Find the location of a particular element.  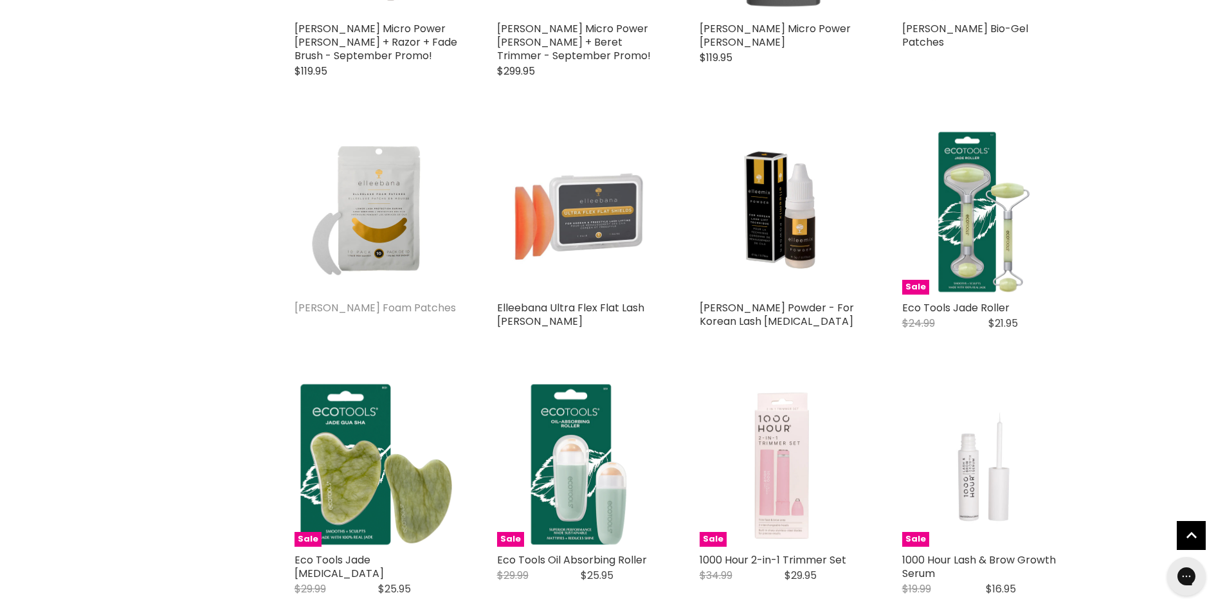

img: 1000 Hour Lash & Brow Growth Serum is located at coordinates (983, 464).